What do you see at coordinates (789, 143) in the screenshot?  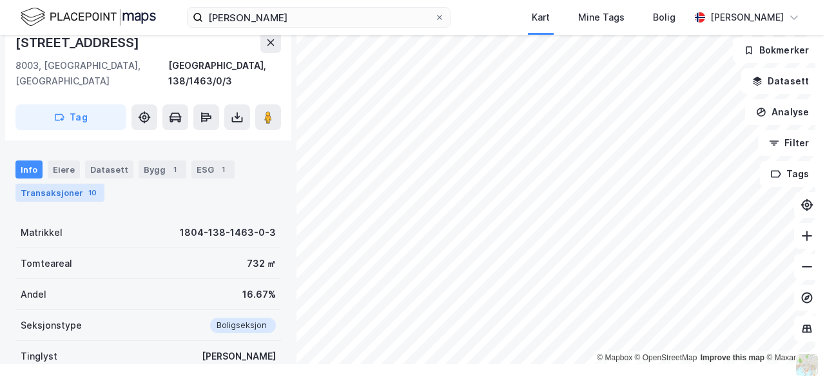 I see `button: Filter` at bounding box center [789, 143].